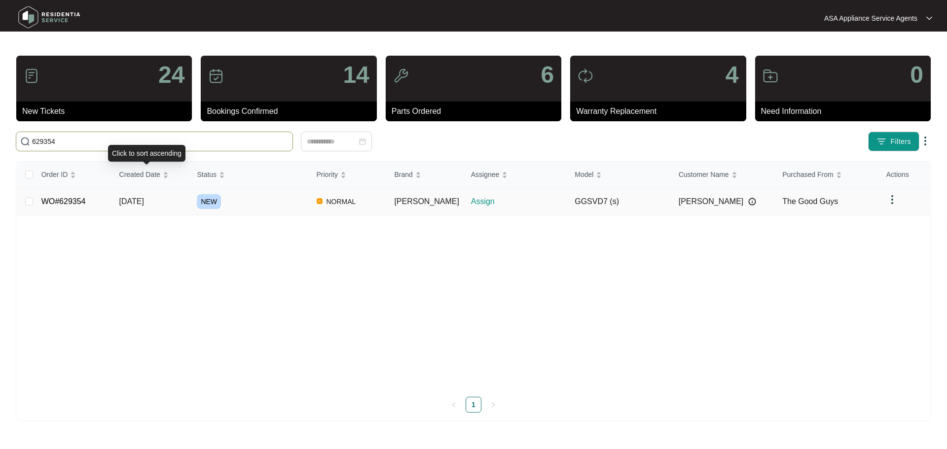  I want to click on img: filter icon, so click(882, 142).